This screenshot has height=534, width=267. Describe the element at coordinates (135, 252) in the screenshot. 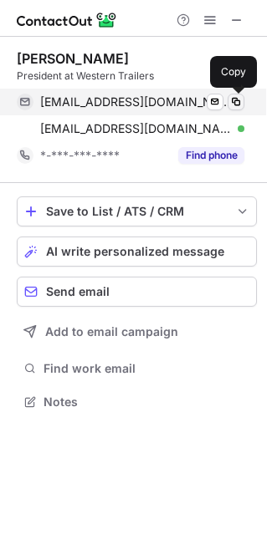

I see `span: AI write personalized message` at that location.